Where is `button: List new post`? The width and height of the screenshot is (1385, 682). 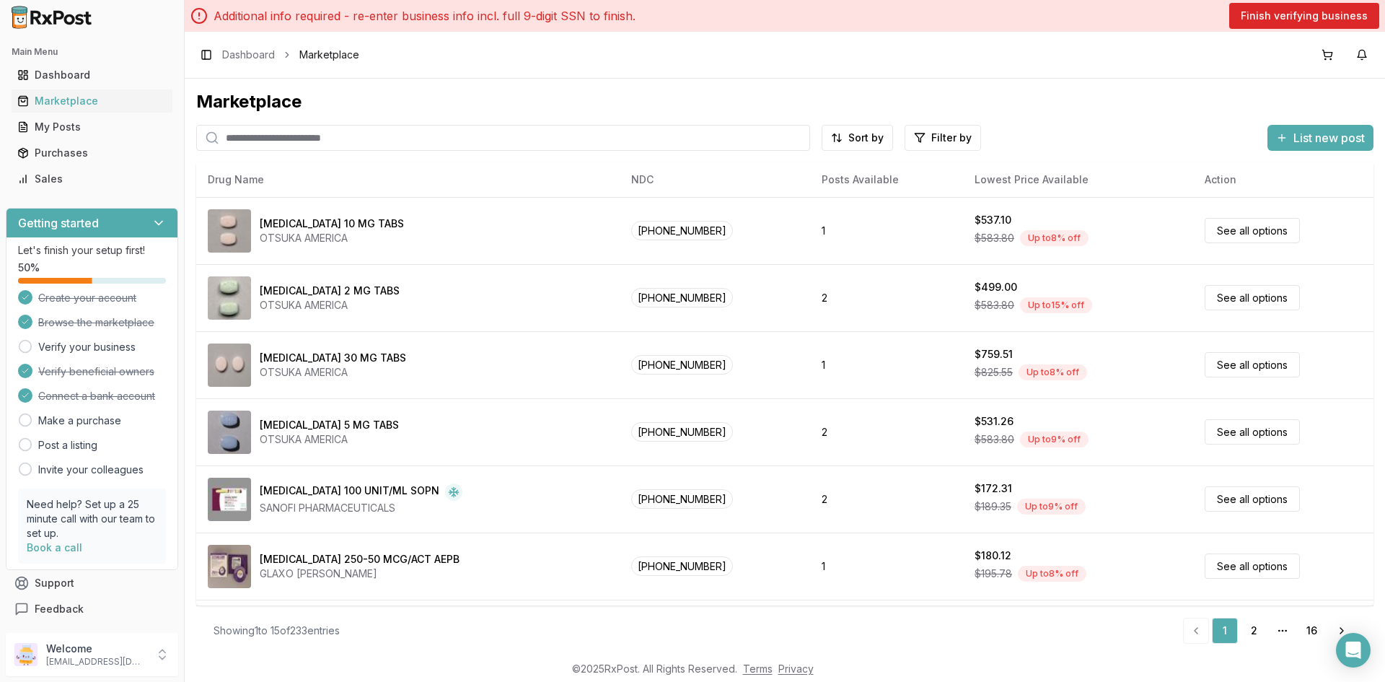 button: List new post is located at coordinates (1320, 138).